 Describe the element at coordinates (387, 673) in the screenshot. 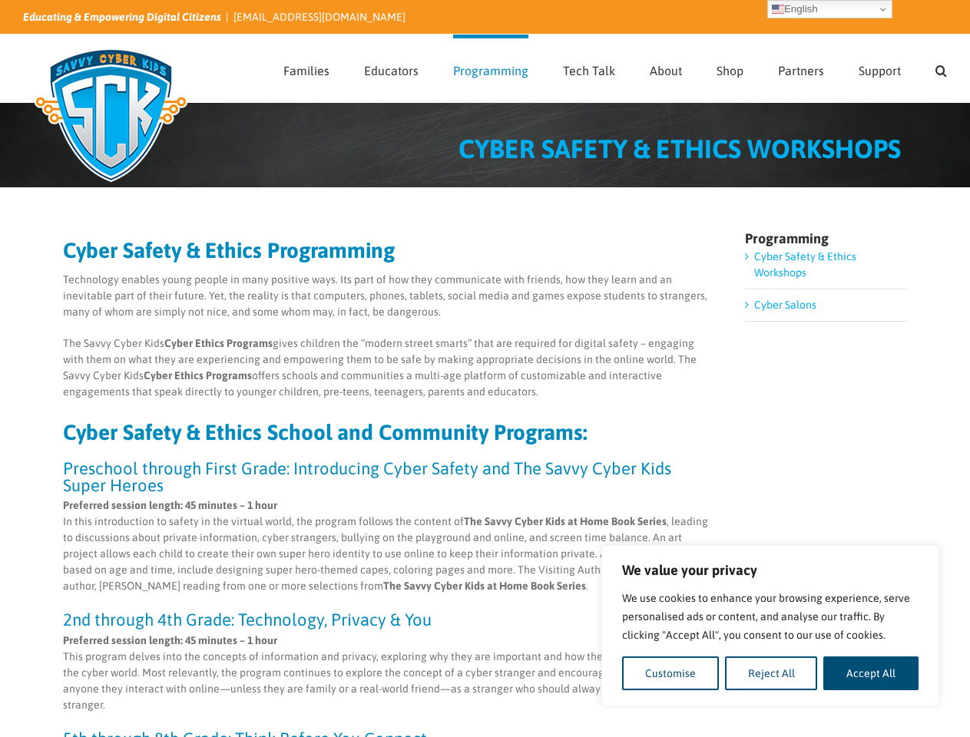

I see `p: This program delves into the concepts of information and privacy, exploring why they are importan...` at that location.